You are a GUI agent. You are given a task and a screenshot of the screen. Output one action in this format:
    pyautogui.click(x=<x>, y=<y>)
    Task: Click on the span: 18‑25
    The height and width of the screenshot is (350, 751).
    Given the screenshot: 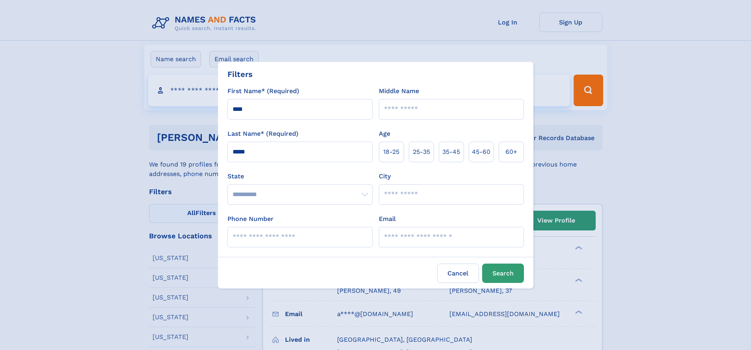 What is the action you would take?
    pyautogui.click(x=391, y=152)
    